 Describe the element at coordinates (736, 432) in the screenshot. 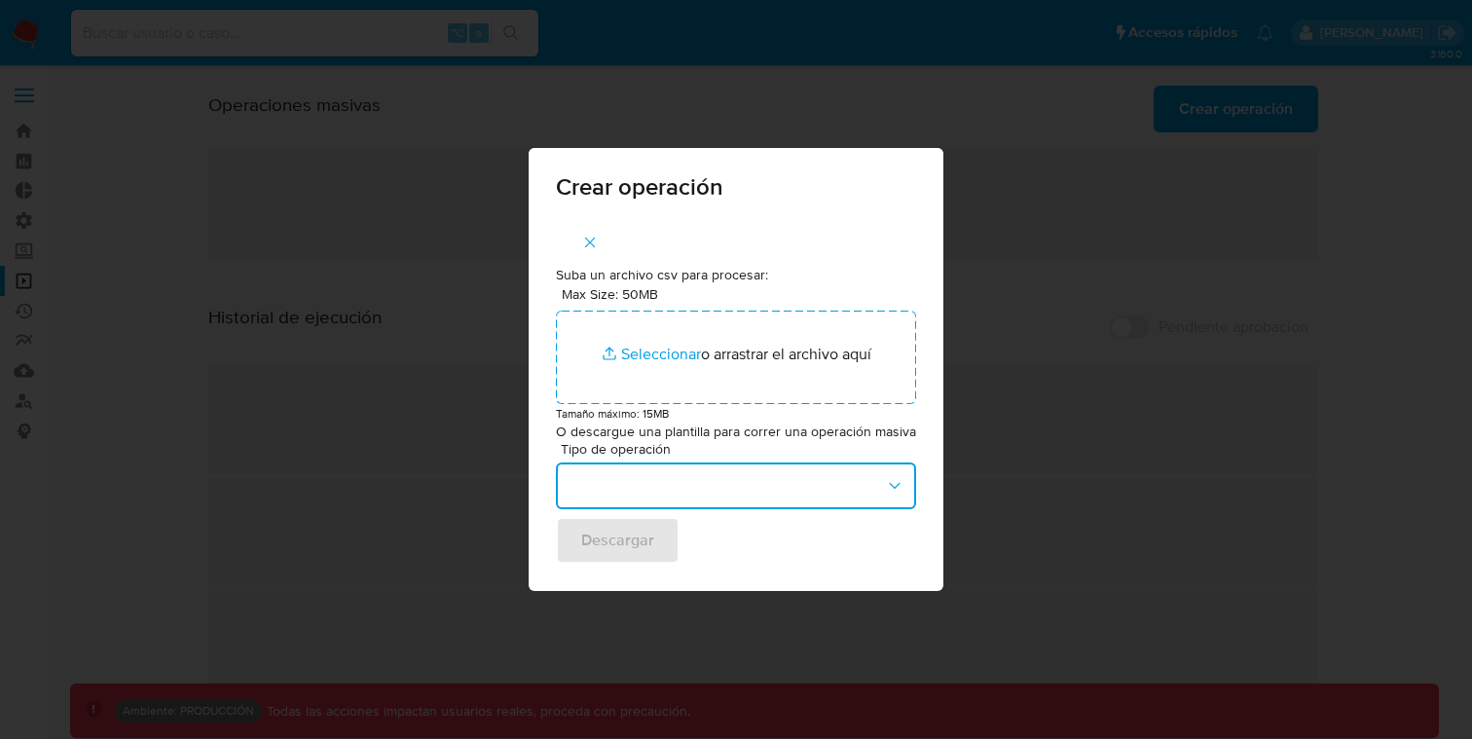

I see `p: O descargue una plantilla para correr una operación masiva` at that location.